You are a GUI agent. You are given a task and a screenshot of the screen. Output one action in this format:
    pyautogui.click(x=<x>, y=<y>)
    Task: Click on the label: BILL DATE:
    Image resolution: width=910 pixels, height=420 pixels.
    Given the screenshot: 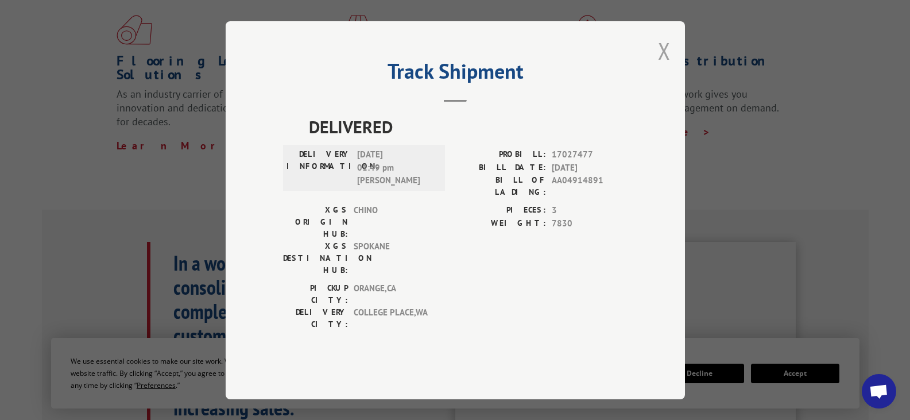 What is the action you would take?
    pyautogui.click(x=501, y=167)
    